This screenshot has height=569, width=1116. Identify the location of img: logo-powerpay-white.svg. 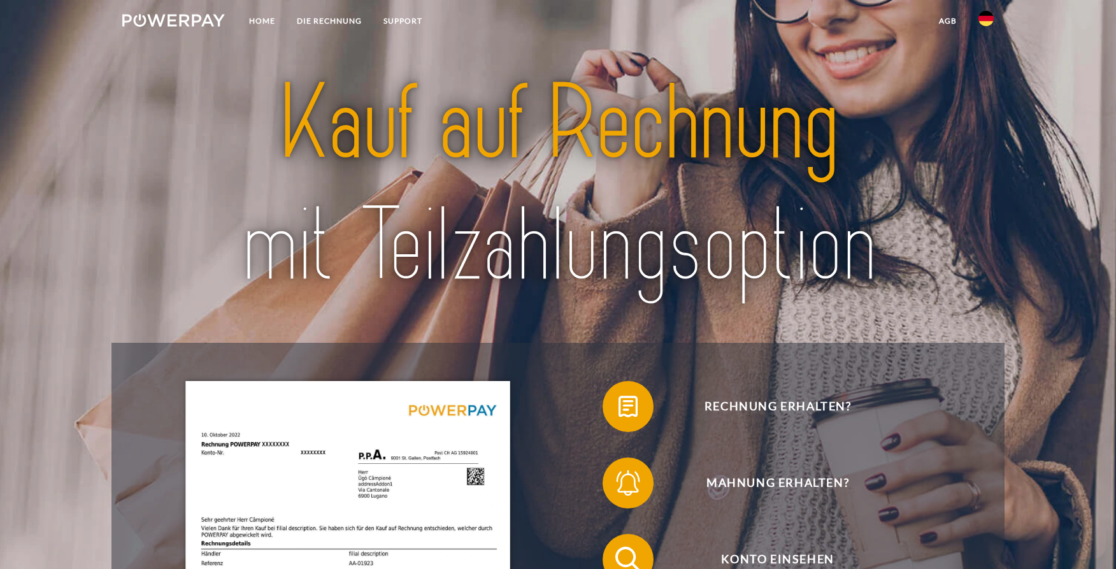
(173, 20).